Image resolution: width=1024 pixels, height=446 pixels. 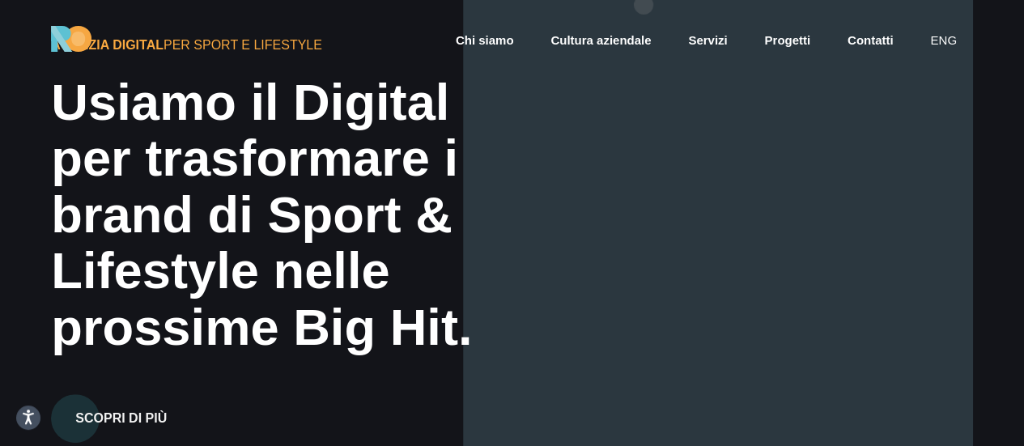 I want to click on div: Usiamo il Digital, so click(x=329, y=103).